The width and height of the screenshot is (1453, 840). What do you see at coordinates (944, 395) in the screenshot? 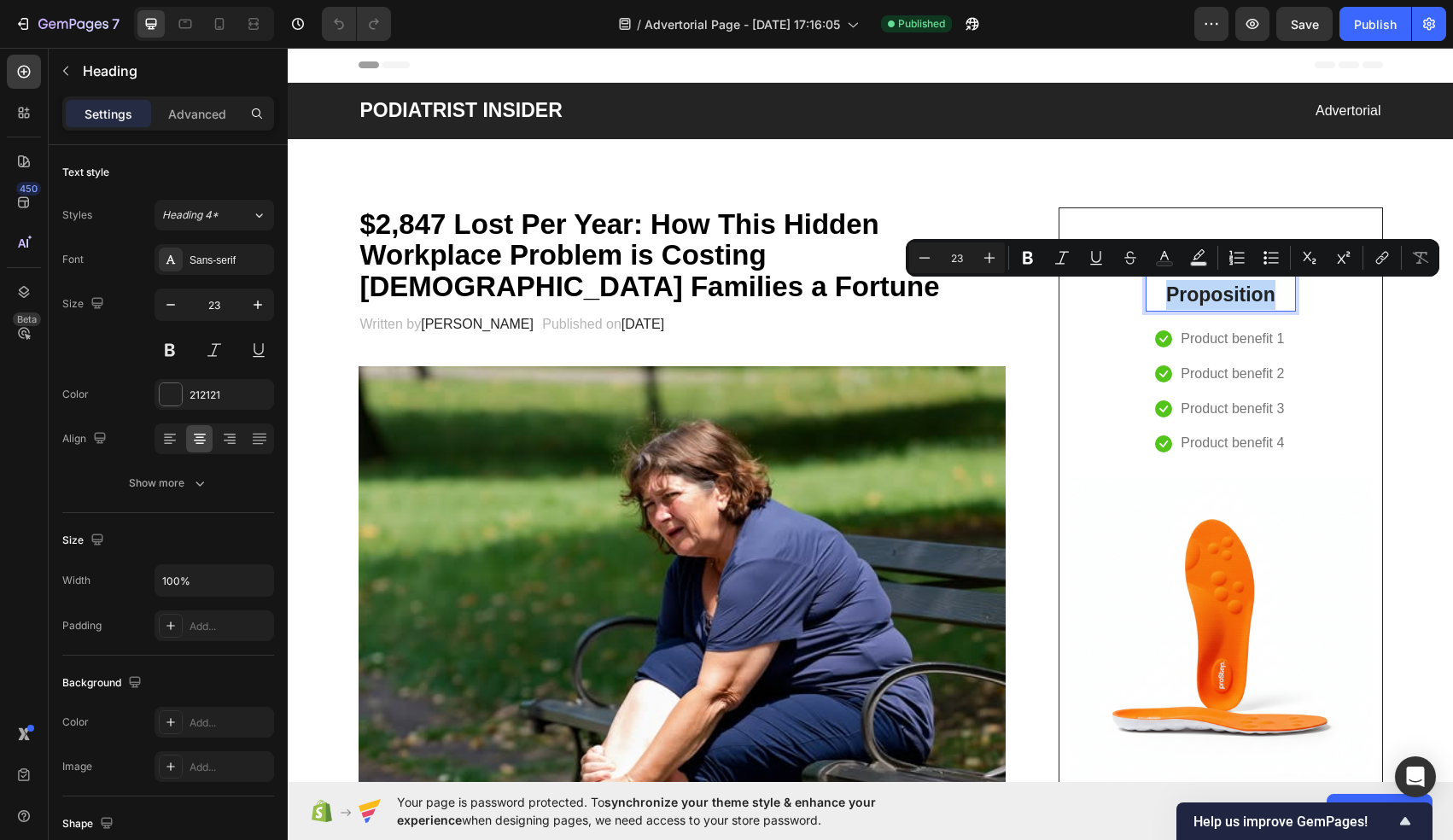
I see `p: Product benefit 4` at bounding box center [944, 395].